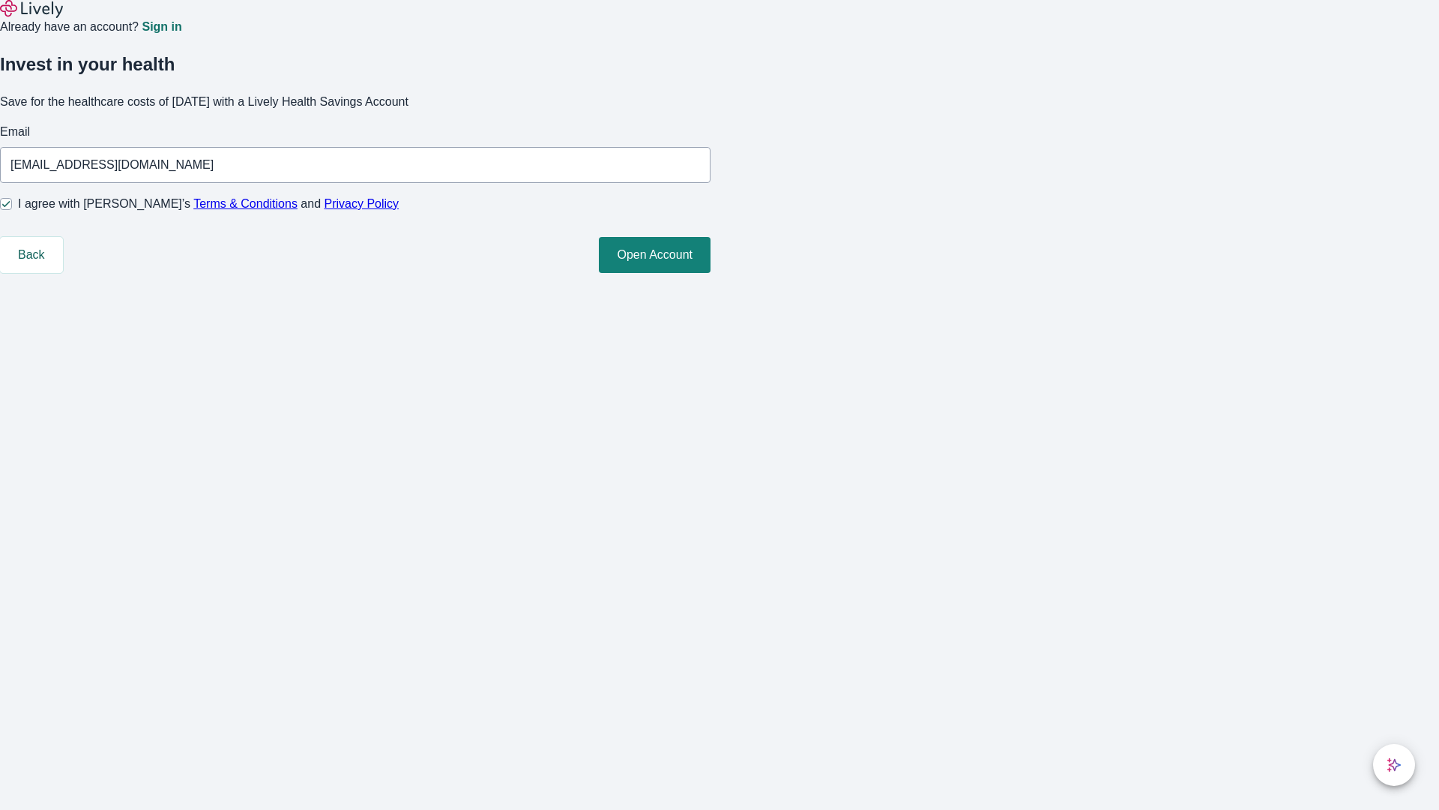 The image size is (1439, 810). I want to click on div: Sign in, so click(161, 27).